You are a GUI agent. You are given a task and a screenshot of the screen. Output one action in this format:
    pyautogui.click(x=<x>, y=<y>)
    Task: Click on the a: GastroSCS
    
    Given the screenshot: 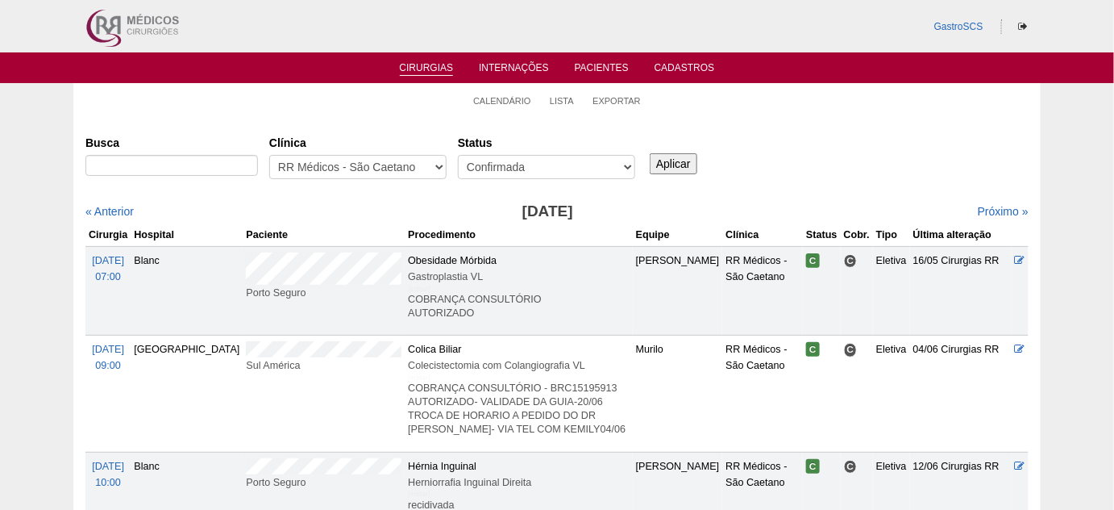 What is the action you would take?
    pyautogui.click(x=959, y=27)
    